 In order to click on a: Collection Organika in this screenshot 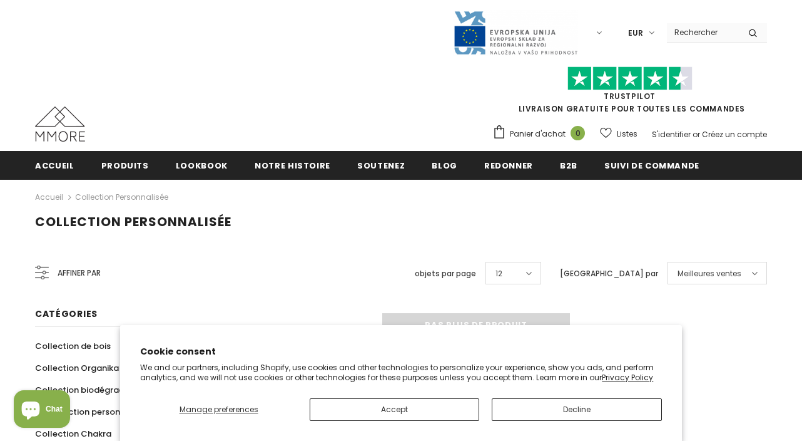, I will do `click(77, 367)`.